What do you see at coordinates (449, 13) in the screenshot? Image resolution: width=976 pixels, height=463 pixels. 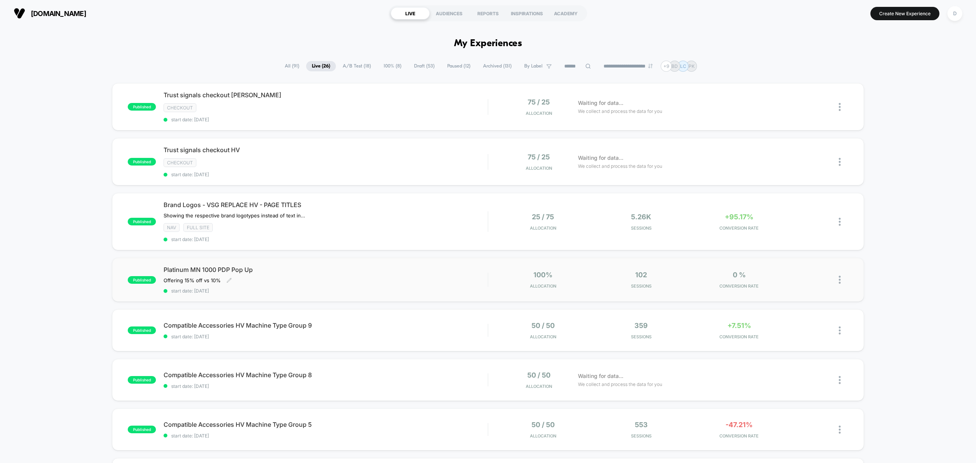 I see `div: AUDIENCES` at bounding box center [449, 13].